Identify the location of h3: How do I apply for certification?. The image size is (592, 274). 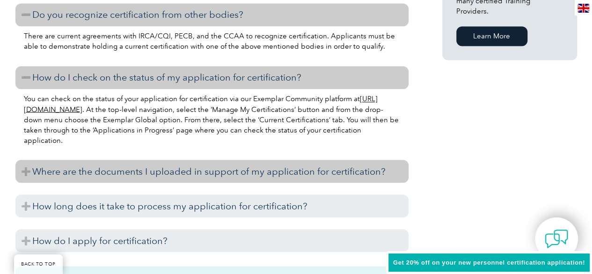
(212, 240).